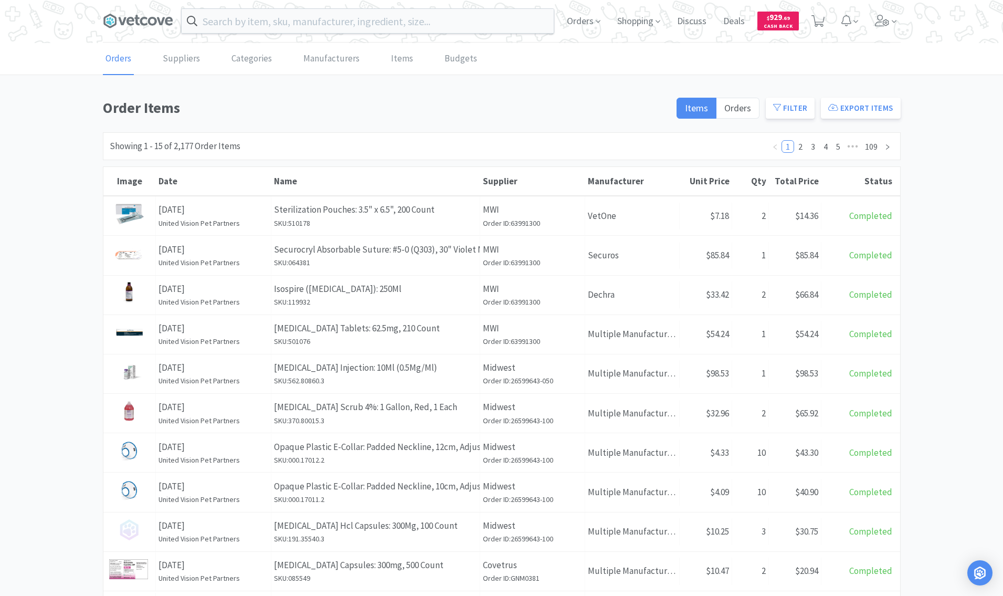  I want to click on div: Unit Price, so click(706, 181).